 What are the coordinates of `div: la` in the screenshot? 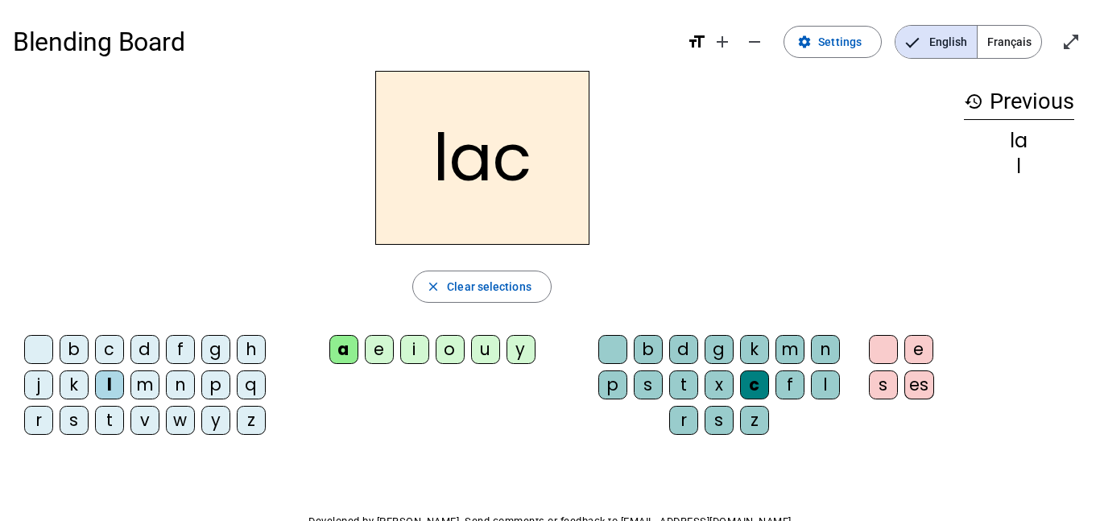 It's located at (1018, 141).